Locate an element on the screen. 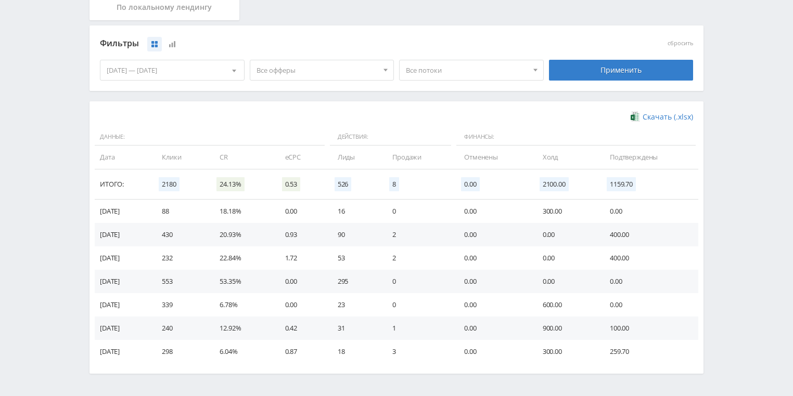 The image size is (793, 396). td: 232 is located at coordinates (180, 258).